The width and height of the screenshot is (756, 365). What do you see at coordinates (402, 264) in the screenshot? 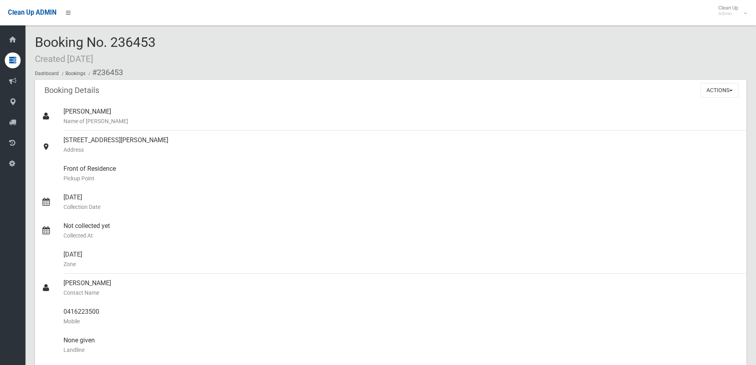
I see `small: Zone` at bounding box center [402, 264].